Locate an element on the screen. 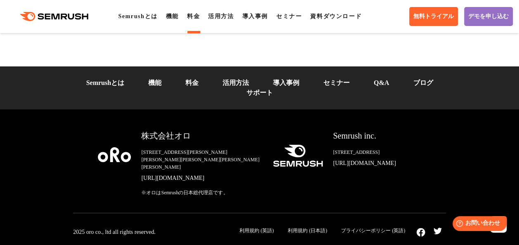  img: oro company is located at coordinates (114, 155).